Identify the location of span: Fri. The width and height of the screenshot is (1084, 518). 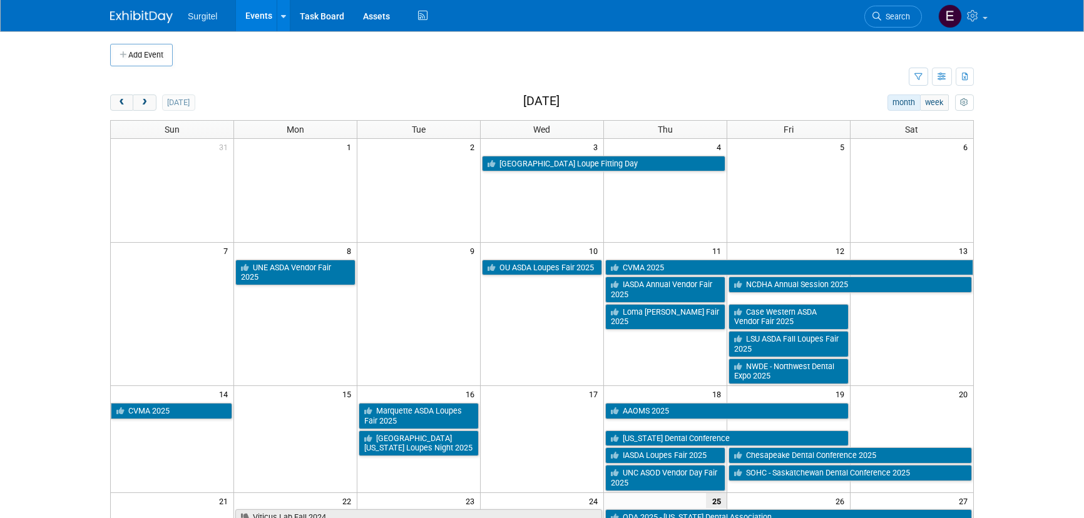
(789, 130).